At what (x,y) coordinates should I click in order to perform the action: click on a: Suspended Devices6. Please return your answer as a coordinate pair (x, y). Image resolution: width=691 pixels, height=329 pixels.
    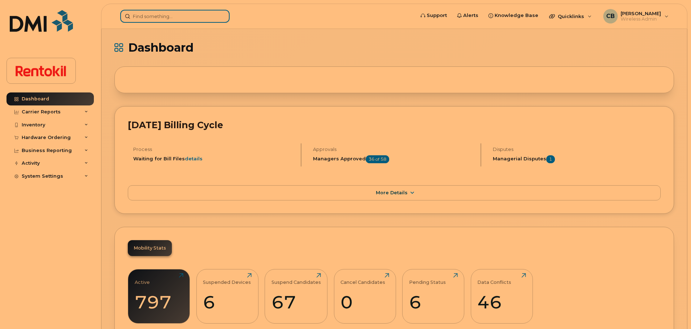
    Looking at the image, I should click on (227, 296).